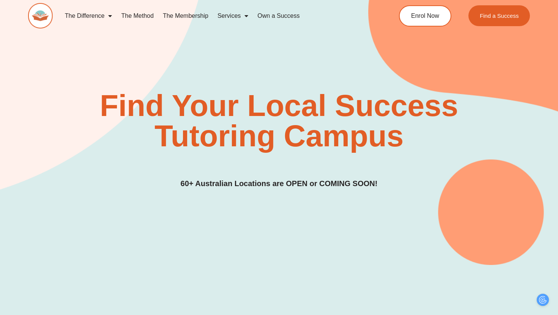 Image resolution: width=558 pixels, height=315 pixels. What do you see at coordinates (279, 184) in the screenshot?
I see `h3: 60+ Australian Locations are OPEN or COMING SOON!` at bounding box center [279, 184].